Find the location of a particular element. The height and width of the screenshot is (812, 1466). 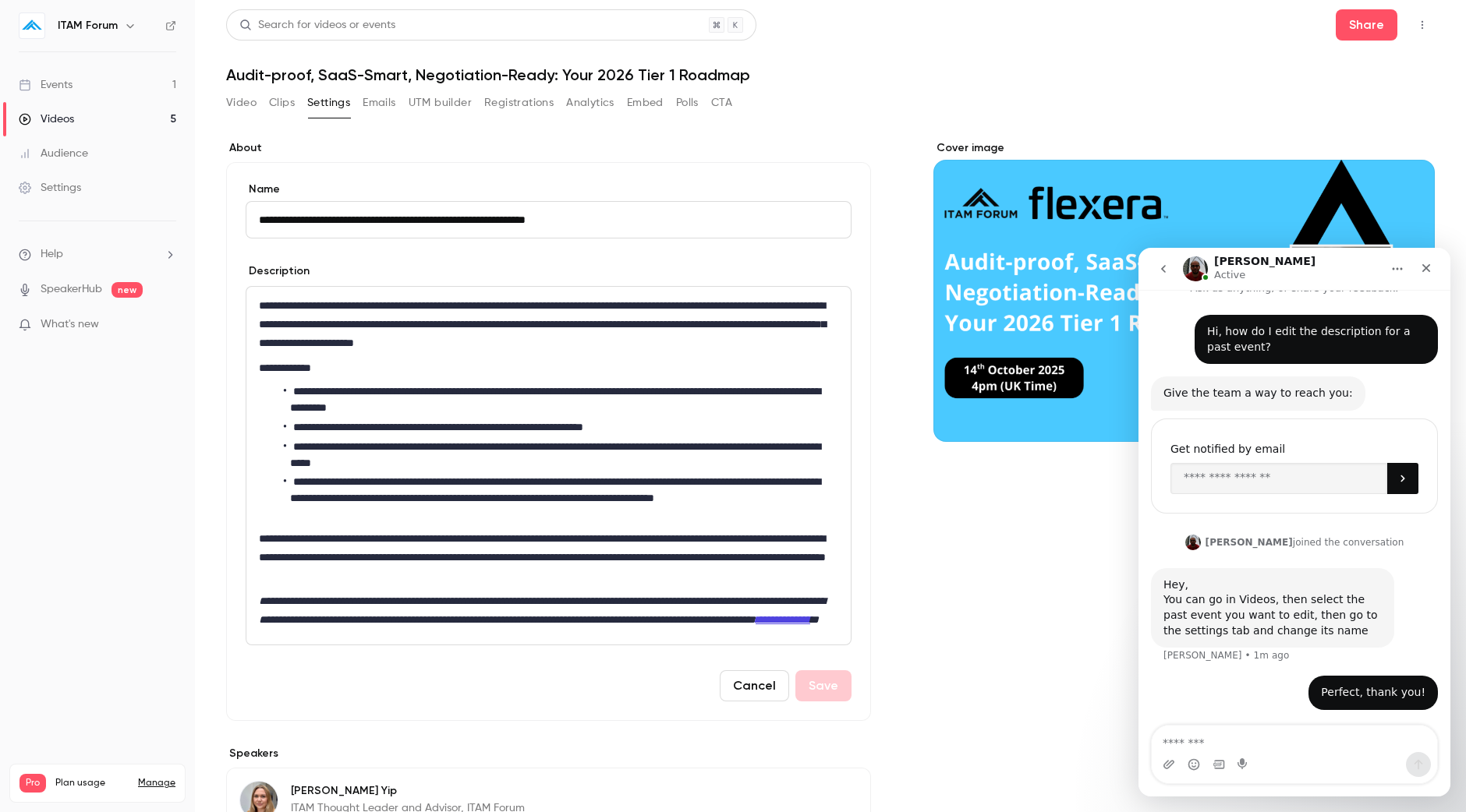

div: Hey,You can go in Videos, then select the past event you want to edit, then go to the settings ta... is located at coordinates (134, 360).